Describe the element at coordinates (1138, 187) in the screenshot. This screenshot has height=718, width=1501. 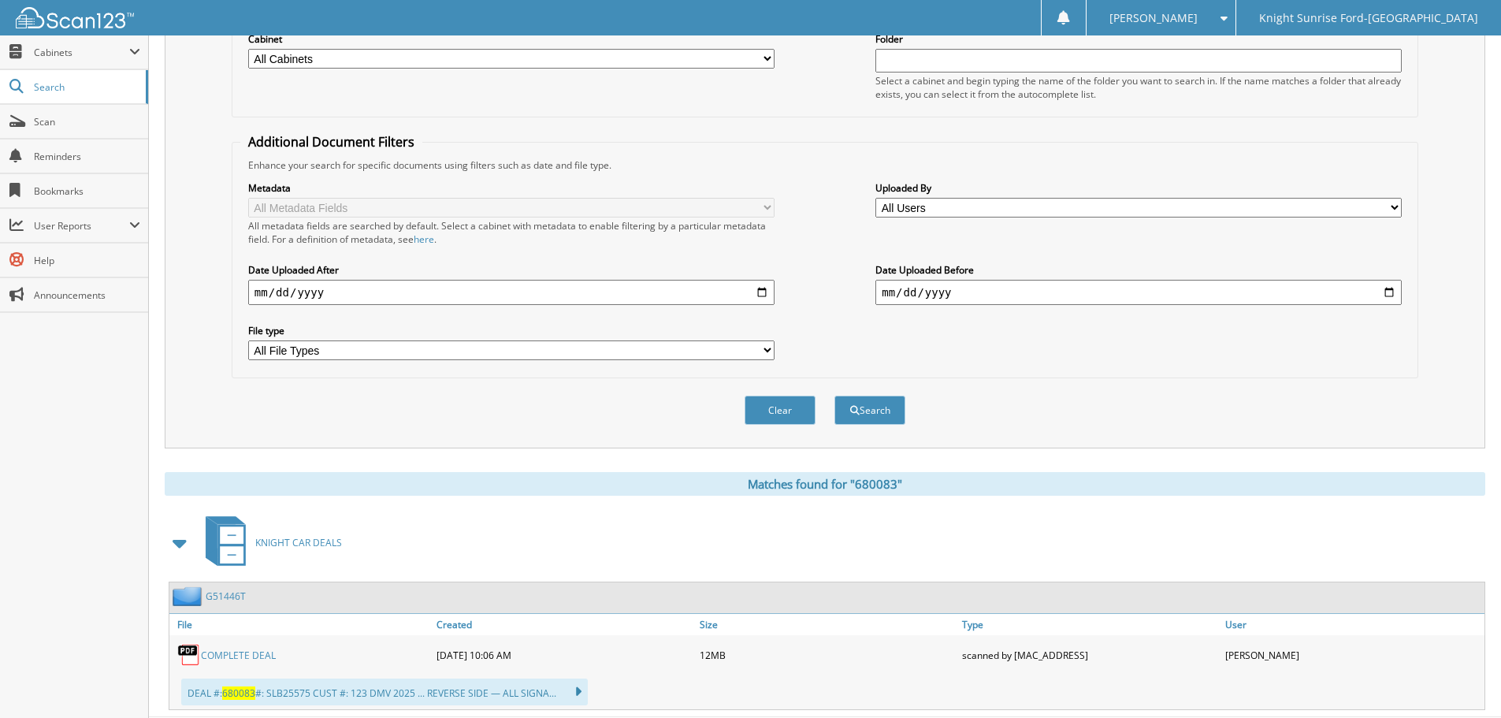
I see `label: Uploaded By` at that location.